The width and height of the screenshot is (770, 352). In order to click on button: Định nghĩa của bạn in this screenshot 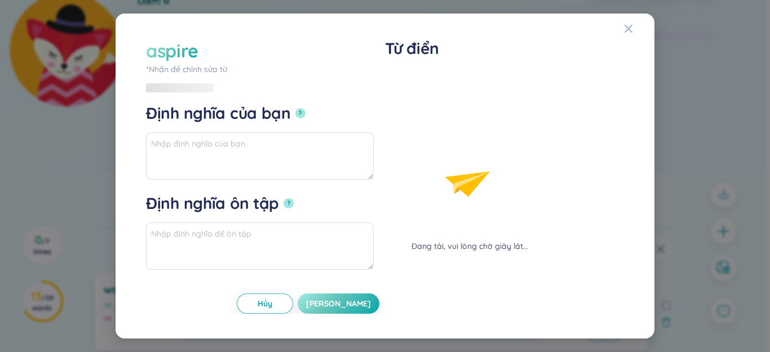, I will do `click(301, 113)`.